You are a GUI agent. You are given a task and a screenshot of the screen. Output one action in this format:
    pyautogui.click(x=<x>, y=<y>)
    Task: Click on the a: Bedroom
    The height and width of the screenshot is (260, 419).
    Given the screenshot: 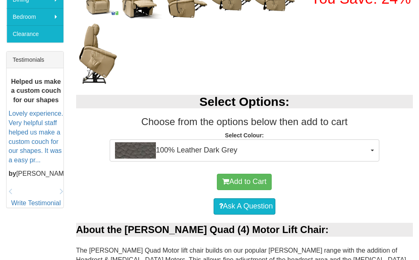 What is the action you would take?
    pyautogui.click(x=35, y=17)
    